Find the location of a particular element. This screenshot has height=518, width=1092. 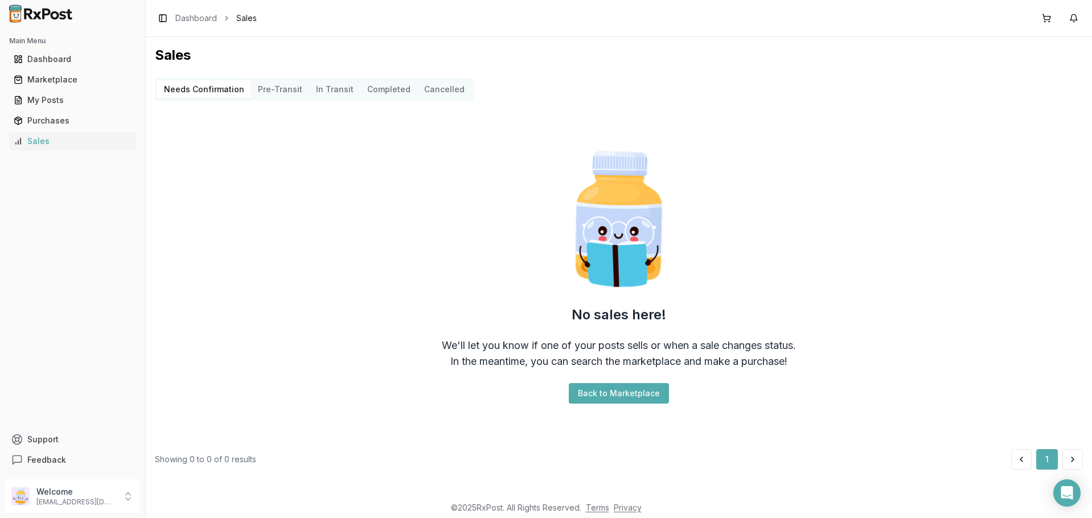

button: In Transit is located at coordinates (335, 89).